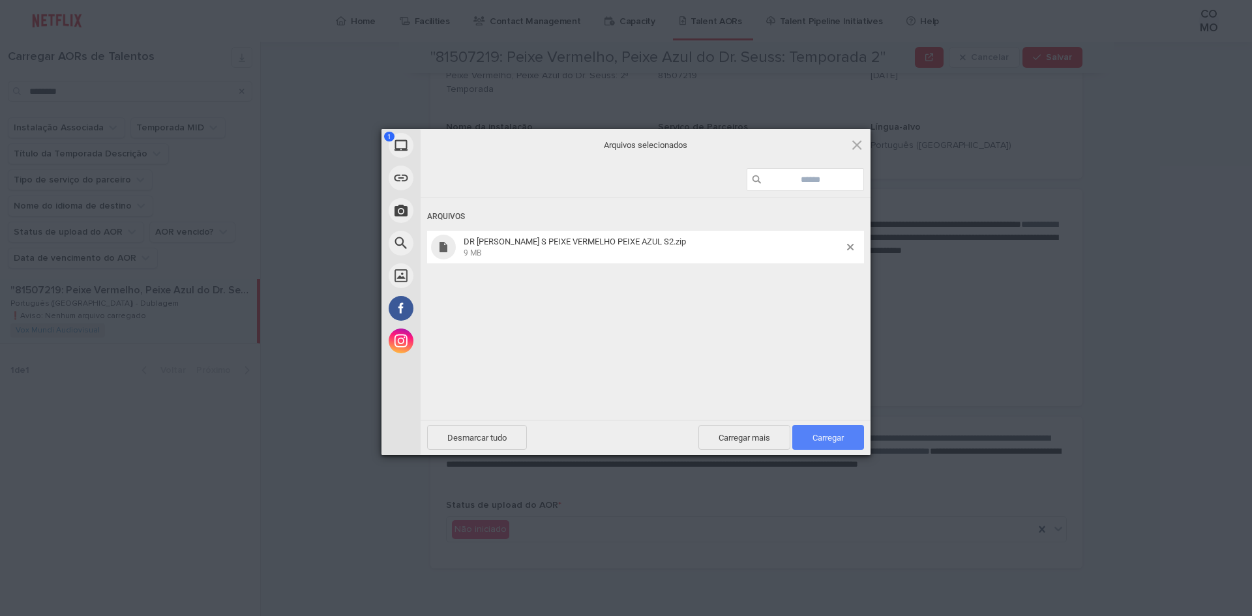 Image resolution: width=1252 pixels, height=616 pixels. What do you see at coordinates (477, 438) in the screenshot?
I see `font: Desmarcar tudo` at bounding box center [477, 438].